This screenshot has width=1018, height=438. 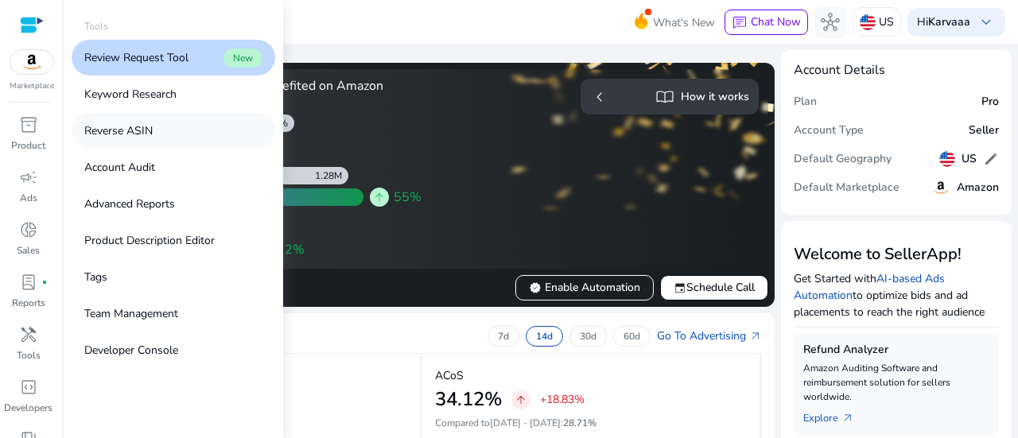 I want to click on p: Keyword Research, so click(x=130, y=94).